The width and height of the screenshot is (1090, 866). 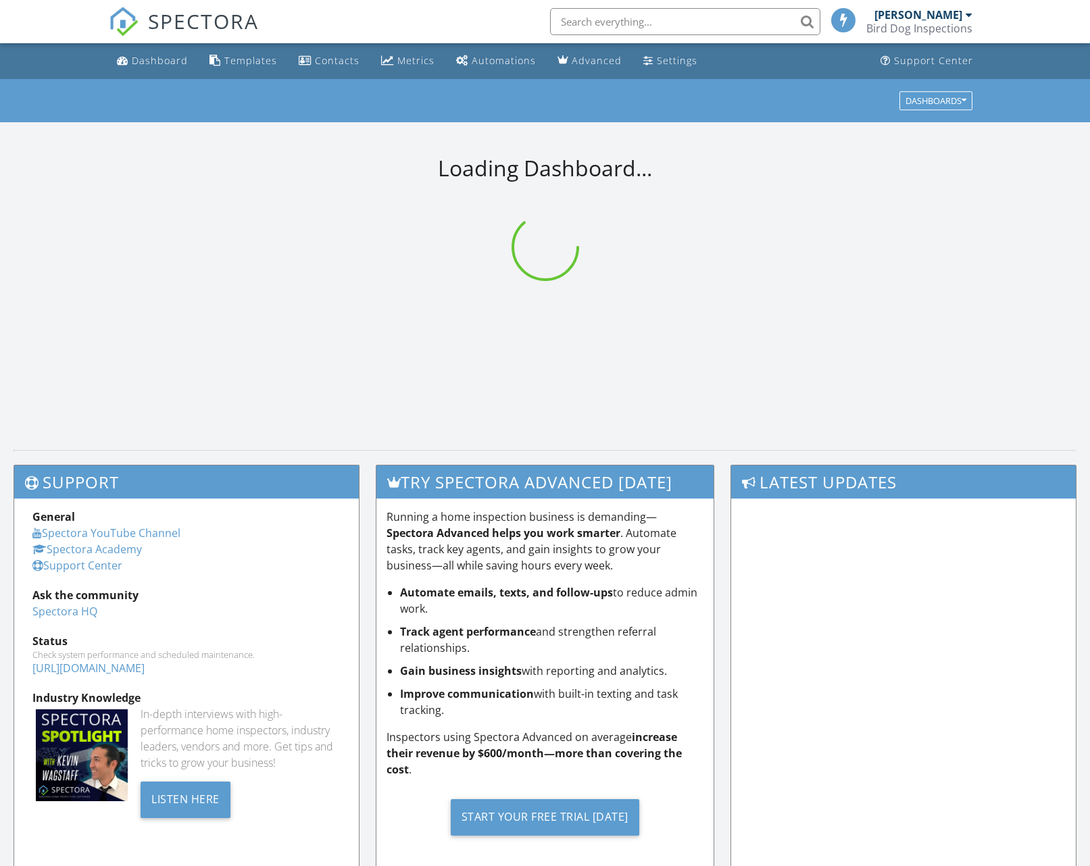 What do you see at coordinates (551, 702) in the screenshot?
I see `li: with built-in texting and task tracking.` at bounding box center [551, 702].